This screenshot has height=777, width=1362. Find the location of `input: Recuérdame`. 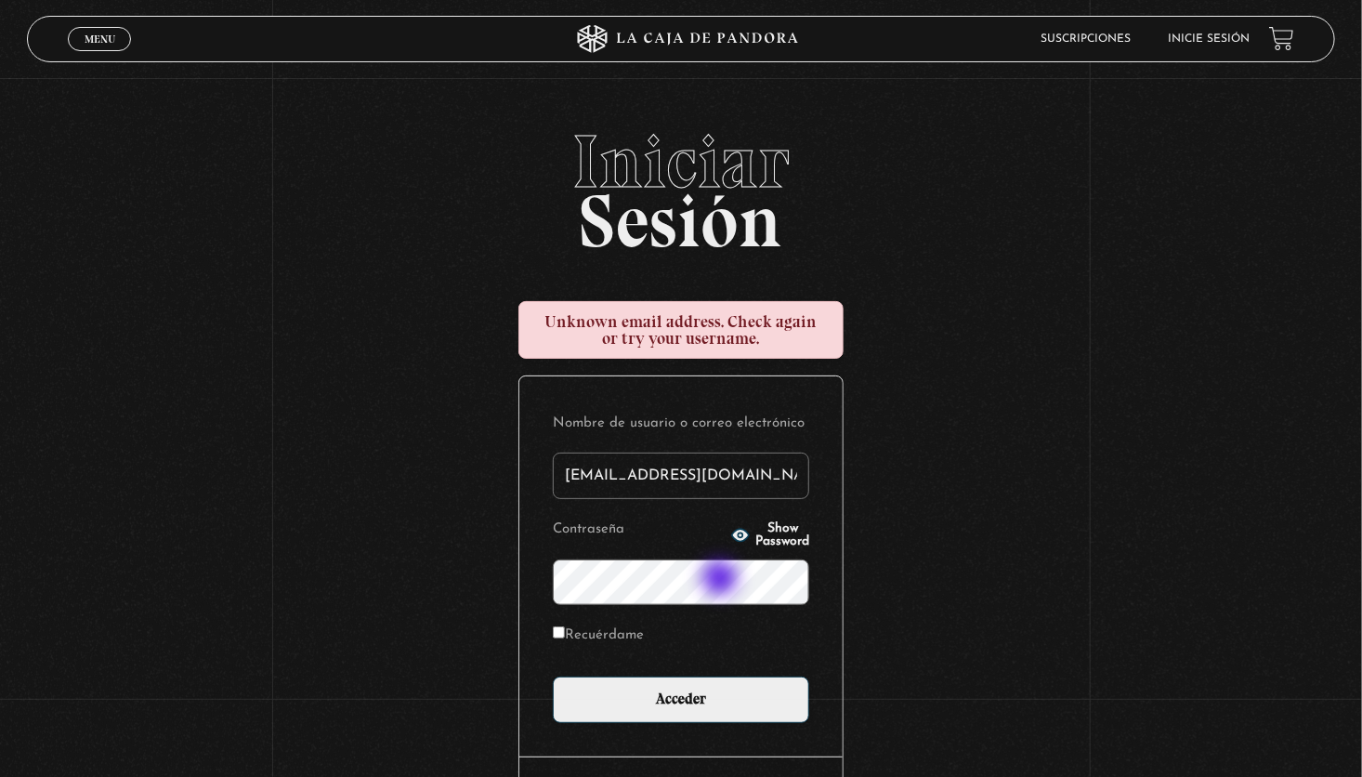

input: Recuérdame is located at coordinates (559, 632).